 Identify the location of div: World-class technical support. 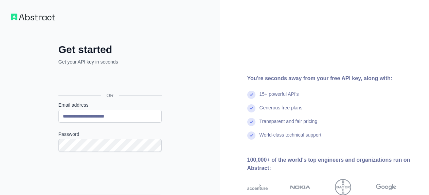
(290, 138).